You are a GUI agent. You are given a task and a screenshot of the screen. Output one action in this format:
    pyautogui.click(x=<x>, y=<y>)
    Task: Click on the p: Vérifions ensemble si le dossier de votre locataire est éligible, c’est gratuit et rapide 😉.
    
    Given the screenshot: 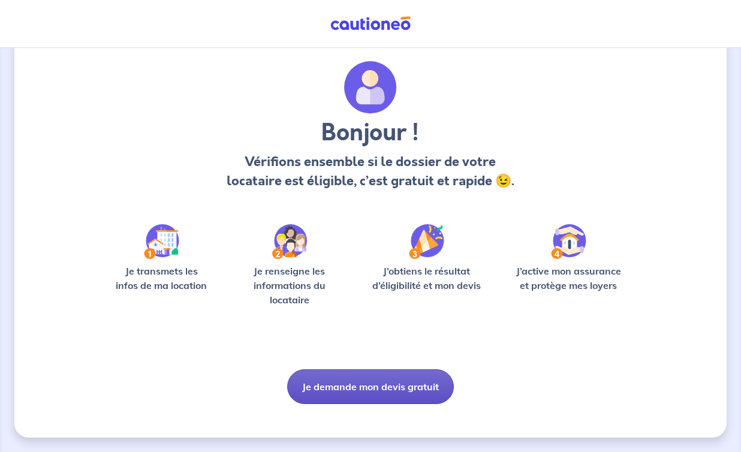 What is the action you would take?
    pyautogui.click(x=371, y=172)
    